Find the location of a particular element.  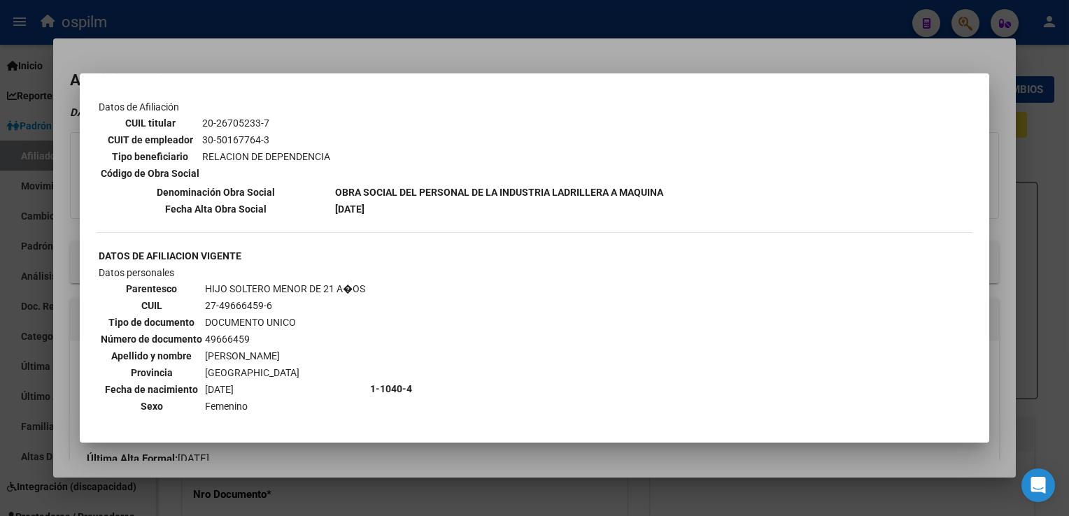

td: RELACION DE DEPENDENCIA is located at coordinates (266, 157).